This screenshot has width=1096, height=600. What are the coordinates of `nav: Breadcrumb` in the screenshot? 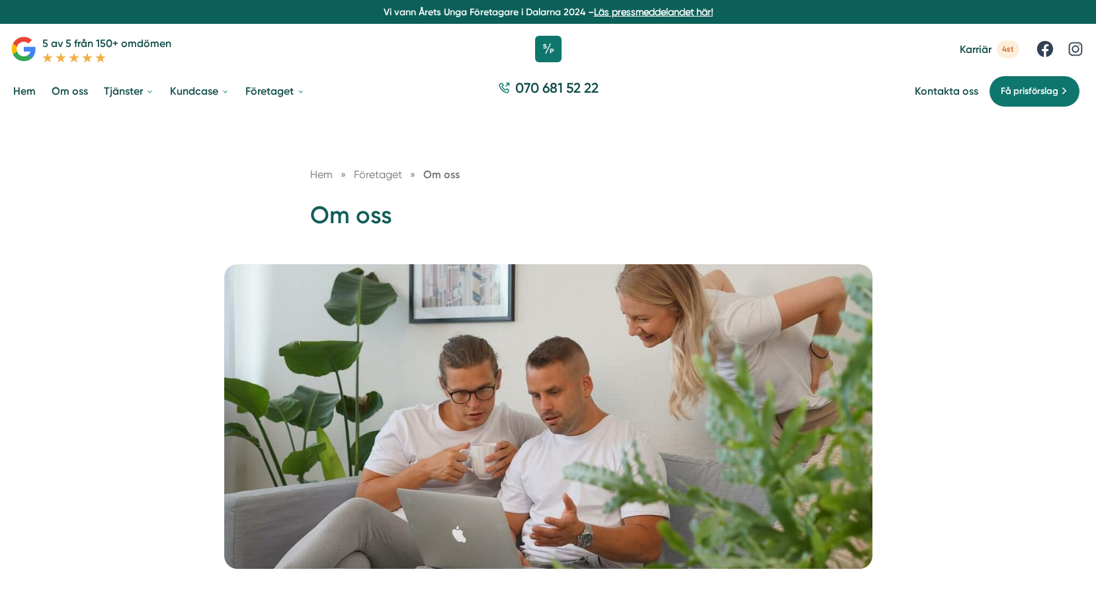 It's located at (549, 174).